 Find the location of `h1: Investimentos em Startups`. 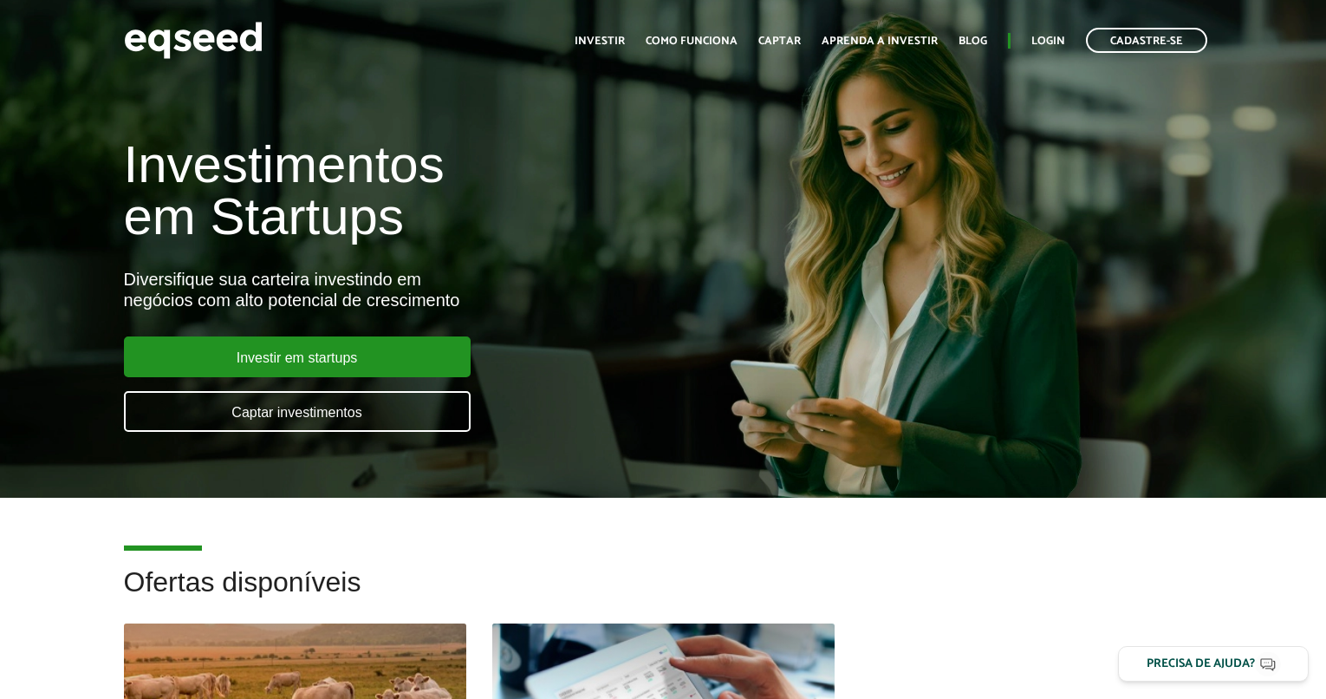

h1: Investimentos em Startups is located at coordinates (442, 191).